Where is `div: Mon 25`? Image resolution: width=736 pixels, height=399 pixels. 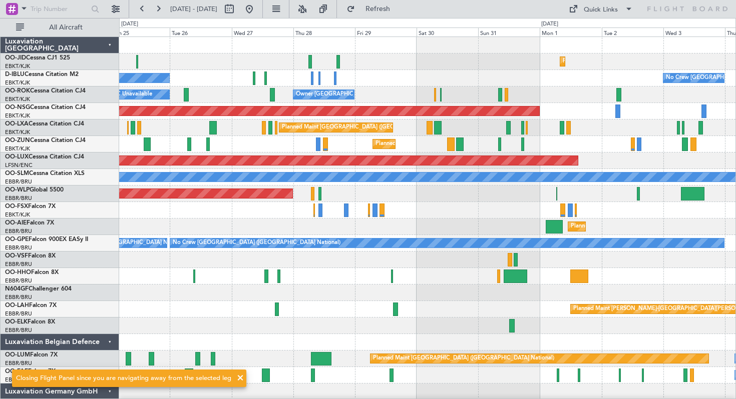
div: Mon 25 is located at coordinates (139, 32).